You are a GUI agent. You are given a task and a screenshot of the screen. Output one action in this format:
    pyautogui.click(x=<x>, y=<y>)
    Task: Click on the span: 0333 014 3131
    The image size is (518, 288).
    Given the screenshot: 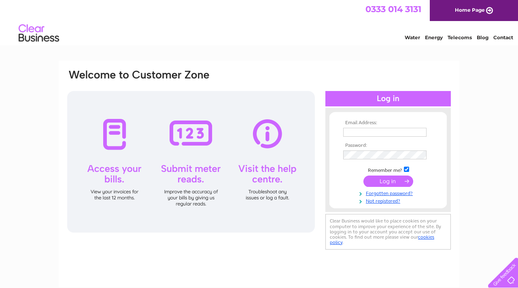 What is the action you would take?
    pyautogui.click(x=394, y=9)
    